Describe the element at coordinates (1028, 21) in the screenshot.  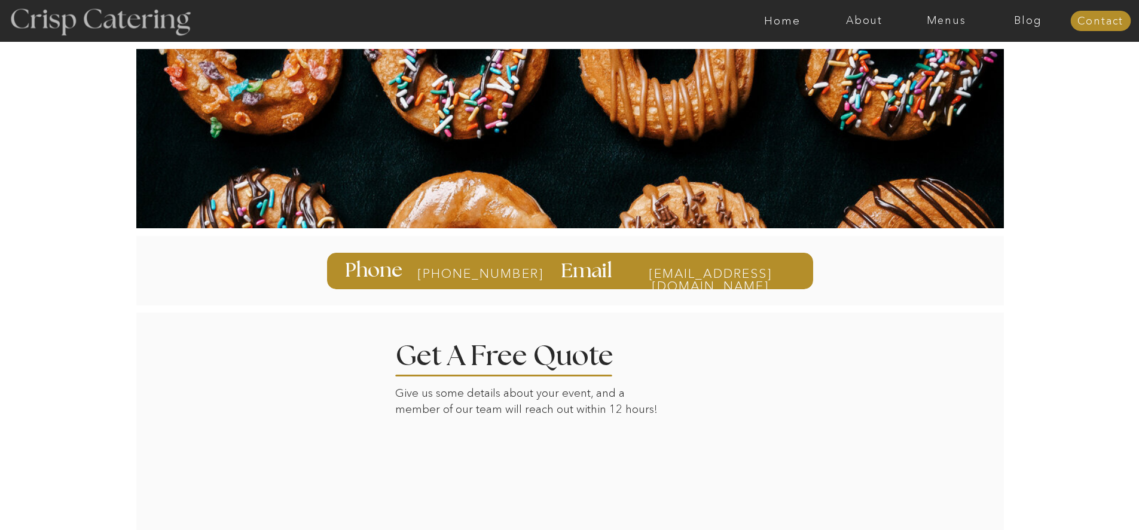
I see `a: Blog` at that location.